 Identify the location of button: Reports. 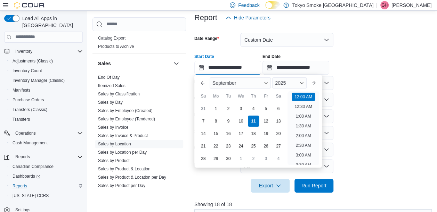
(43, 157).